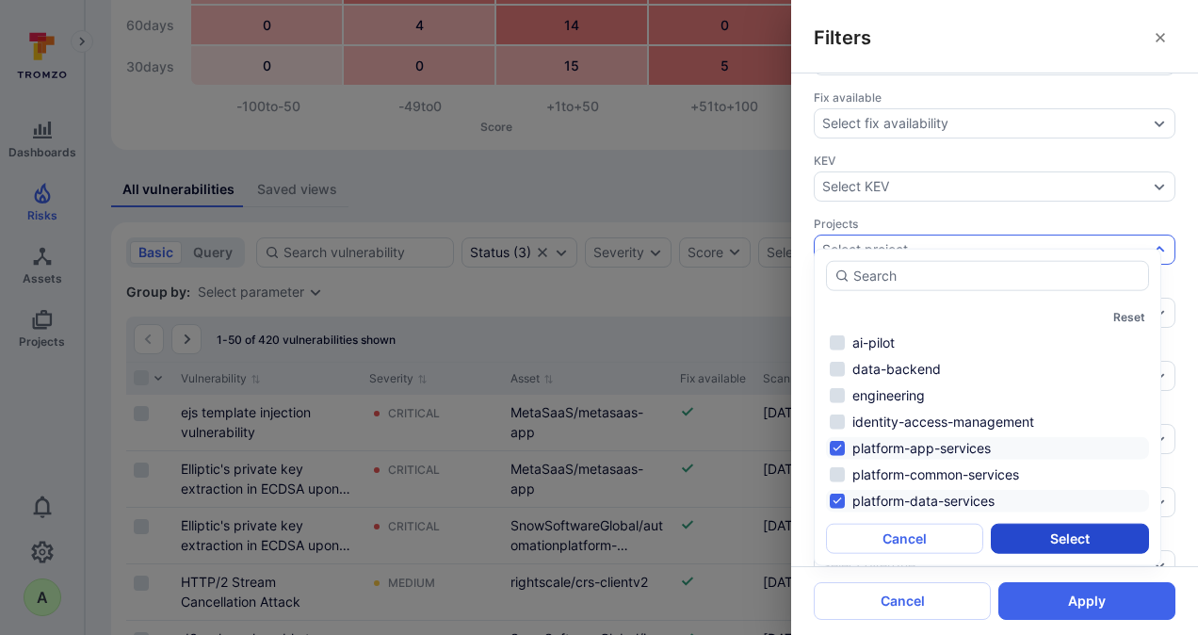  I want to click on button: Select project, so click(985, 249).